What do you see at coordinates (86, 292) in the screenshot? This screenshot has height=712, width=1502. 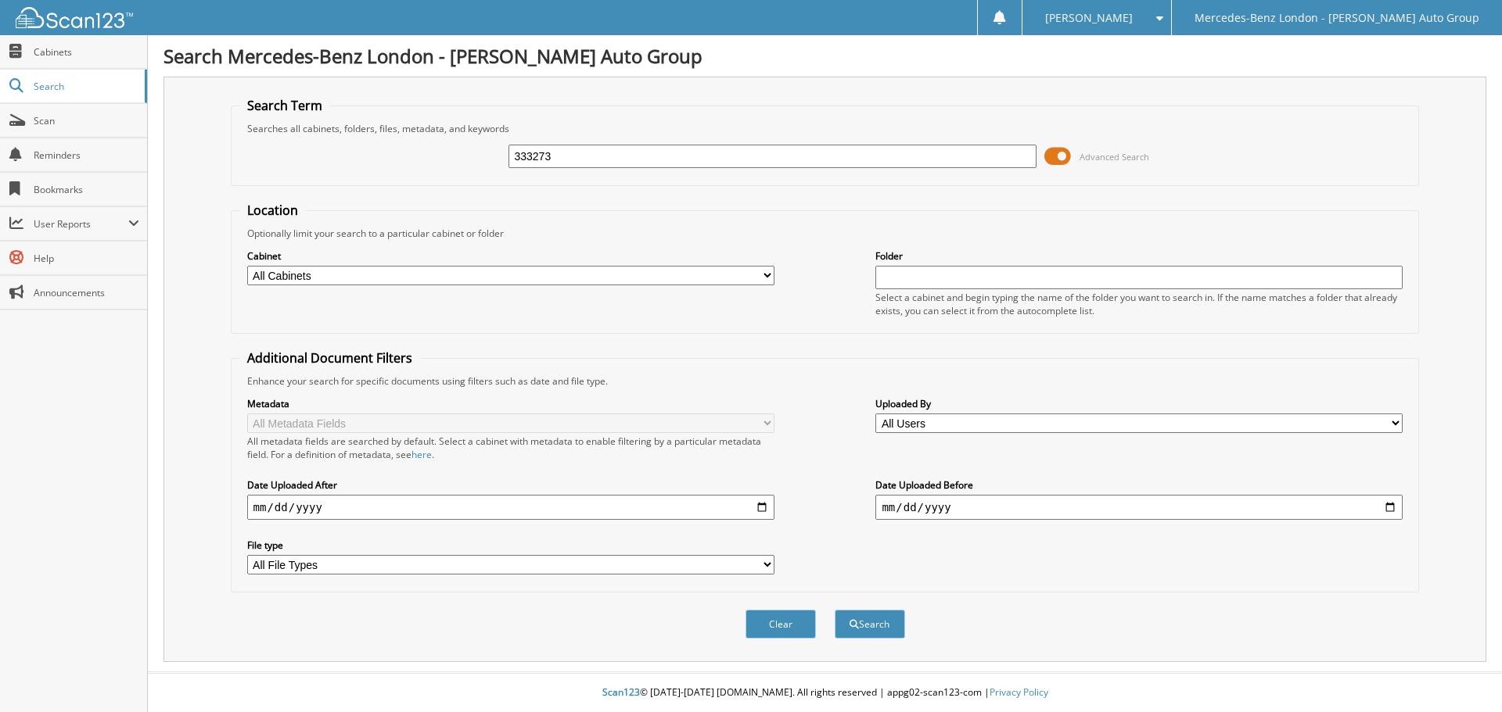 I see `span: Announcements` at bounding box center [86, 292].